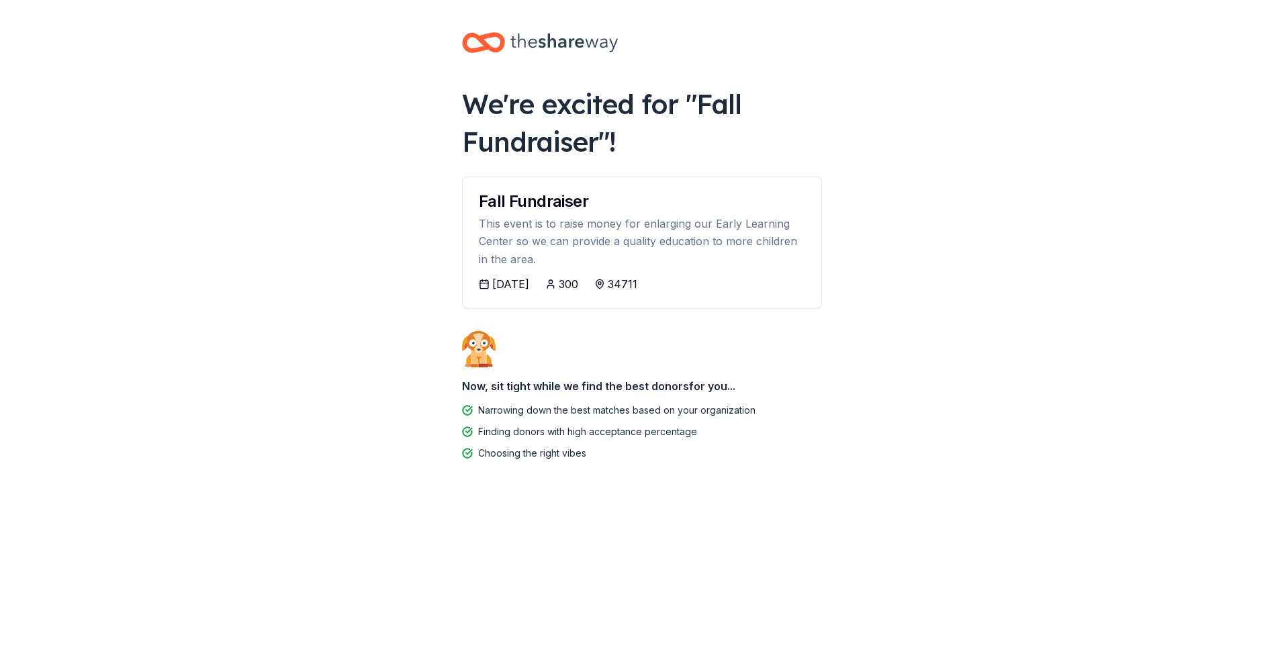 The image size is (1284, 646). I want to click on div: This event is to raise money for enlarging our Early Learning Center so we can provide a quality ..., so click(642, 241).